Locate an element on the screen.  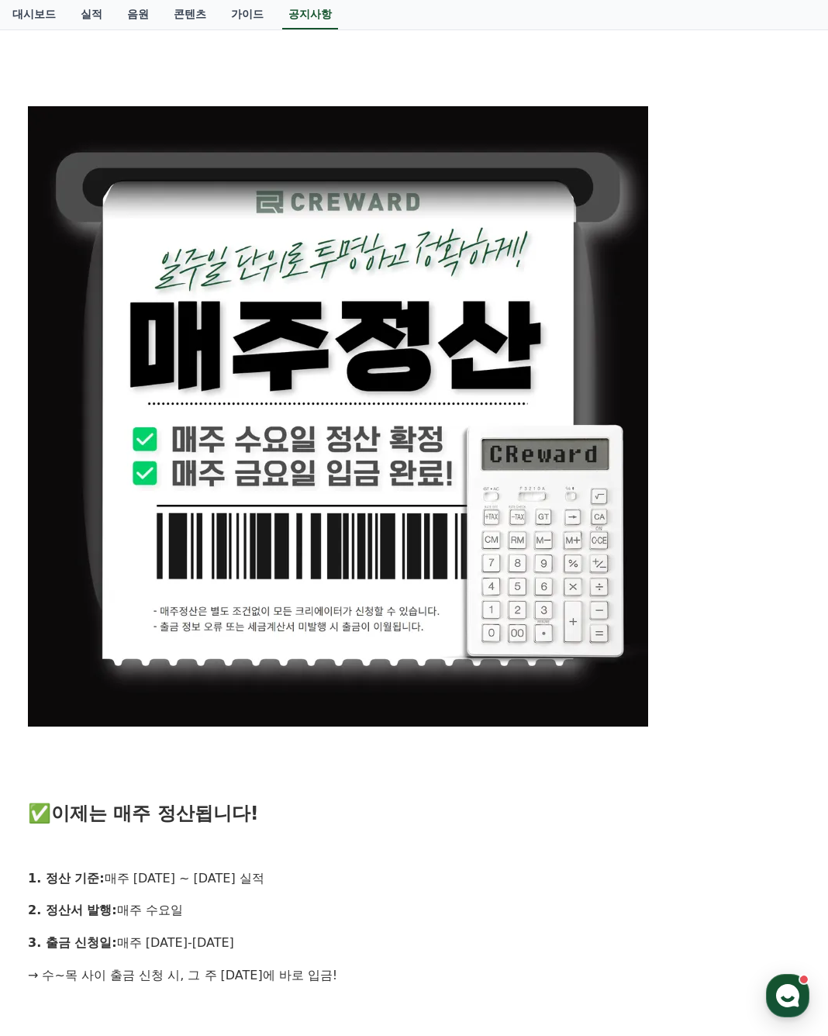
strong: 3. 출금 신청일: is located at coordinates (72, 942).